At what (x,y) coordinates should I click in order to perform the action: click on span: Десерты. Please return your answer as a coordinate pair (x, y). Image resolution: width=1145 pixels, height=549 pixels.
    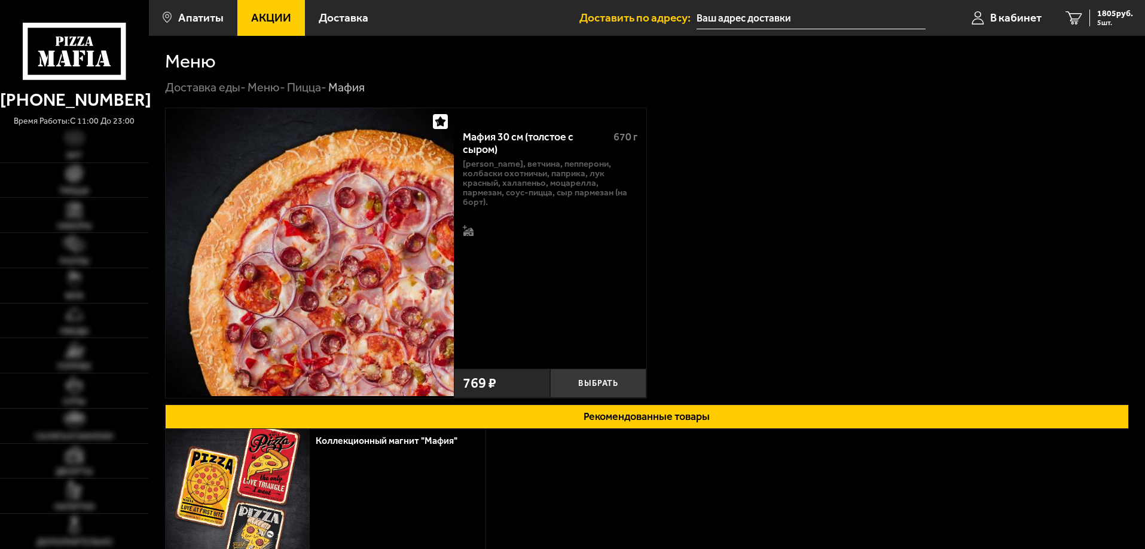
    Looking at the image, I should click on (74, 472).